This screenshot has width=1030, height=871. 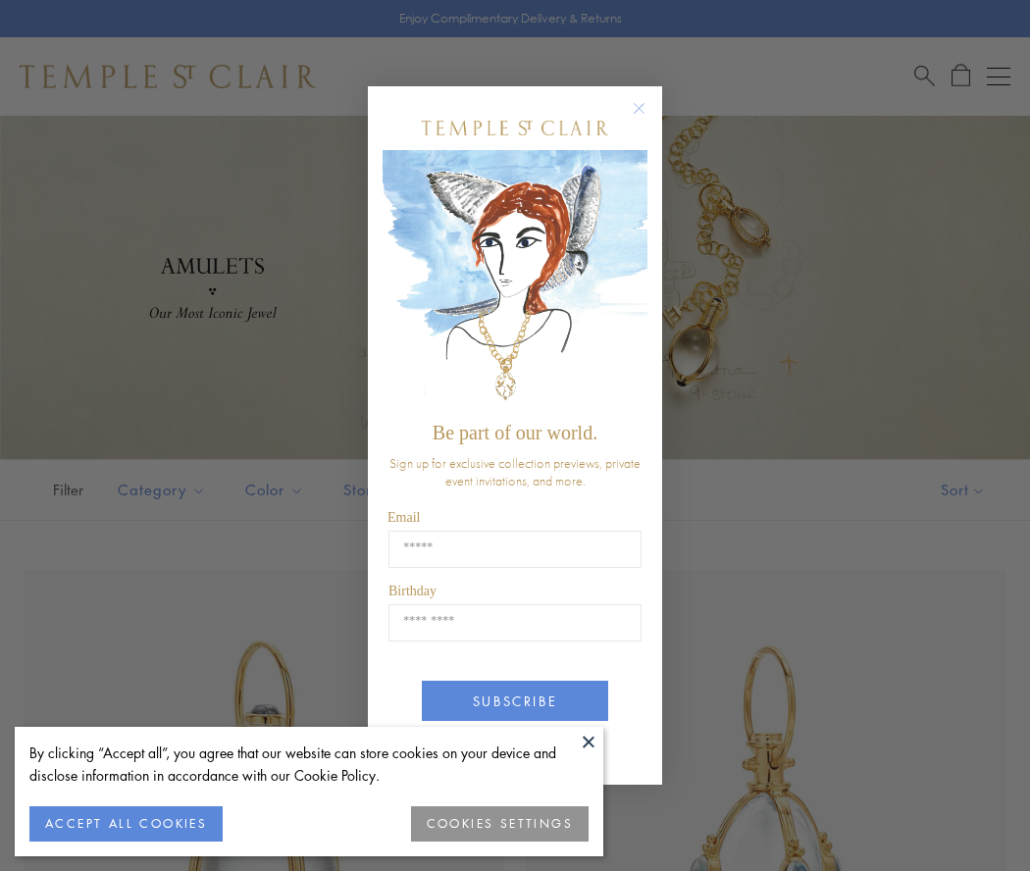 I want to click on span: Email, so click(x=403, y=517).